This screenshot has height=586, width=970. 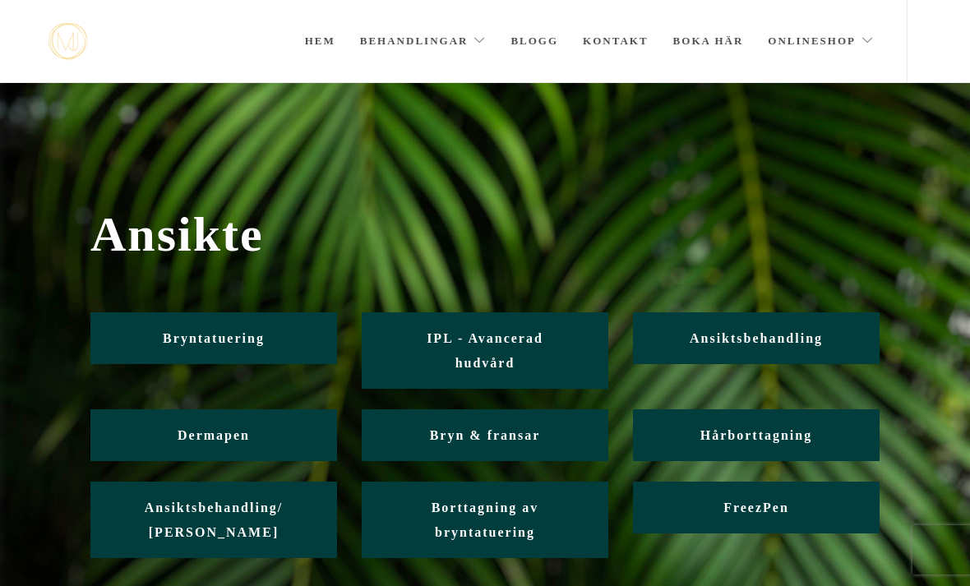 What do you see at coordinates (214, 435) in the screenshot?
I see `a: Dermapen` at bounding box center [214, 435].